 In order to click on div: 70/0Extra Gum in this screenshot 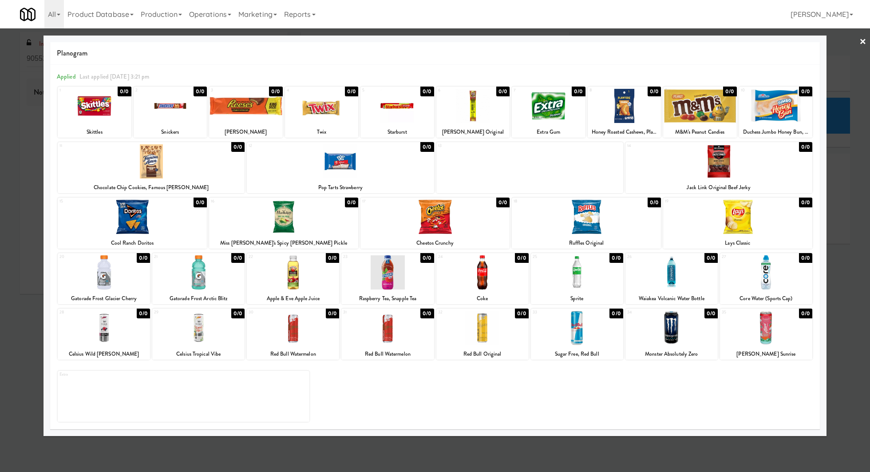, I will do `click(549, 112)`.